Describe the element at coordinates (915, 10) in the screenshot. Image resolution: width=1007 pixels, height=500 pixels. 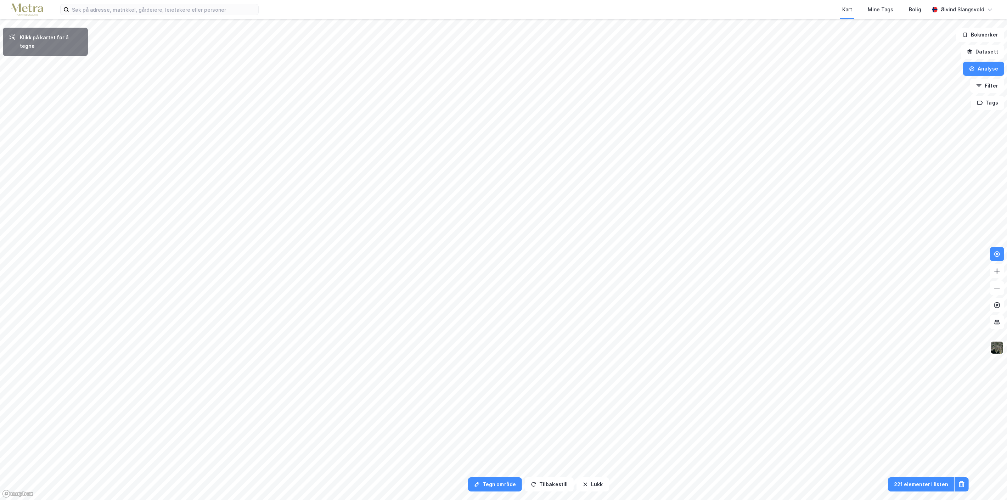
I see `div: Bolig` at that location.